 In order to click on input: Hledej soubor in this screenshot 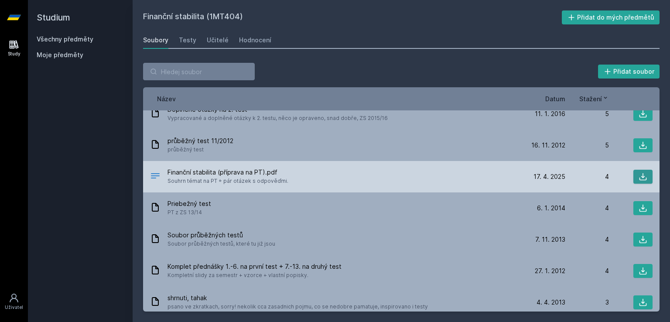, I will do `click(199, 72)`.